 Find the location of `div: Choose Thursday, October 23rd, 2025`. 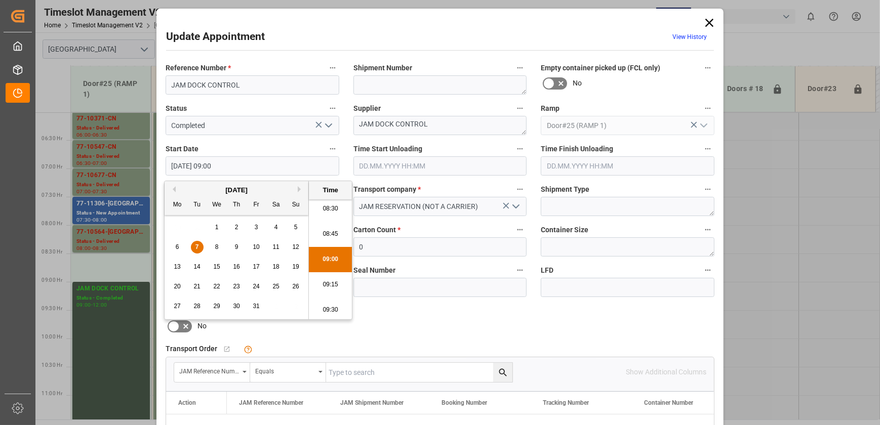

div: Choose Thursday, October 23rd, 2025 is located at coordinates (236, 286).